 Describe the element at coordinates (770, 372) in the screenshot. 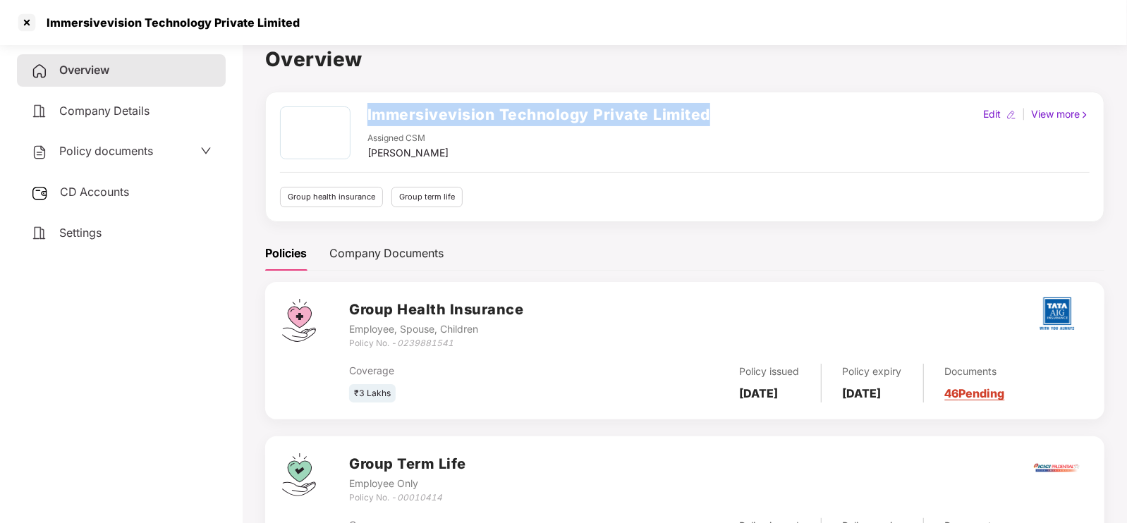

I see `div: Policy issued` at that location.